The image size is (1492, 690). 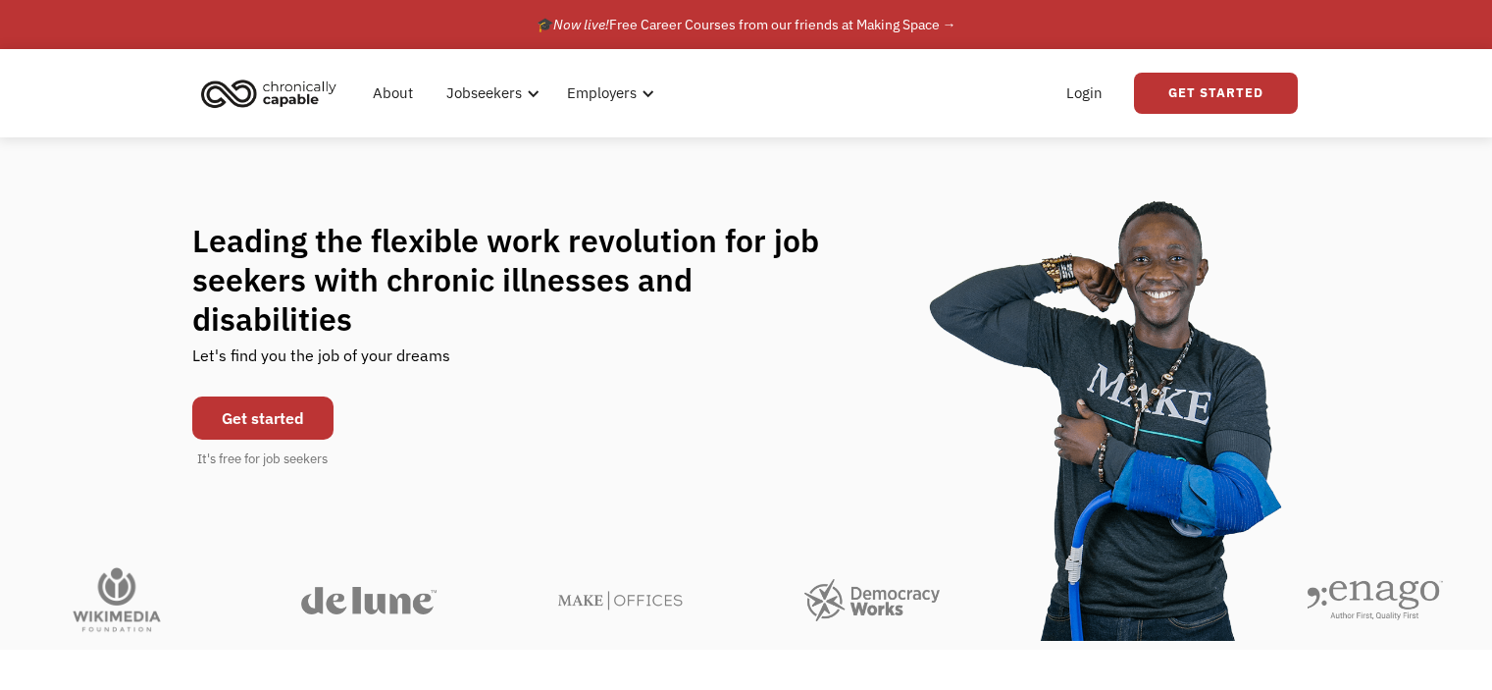 I want to click on img: Chronically Capable logo, so click(x=269, y=93).